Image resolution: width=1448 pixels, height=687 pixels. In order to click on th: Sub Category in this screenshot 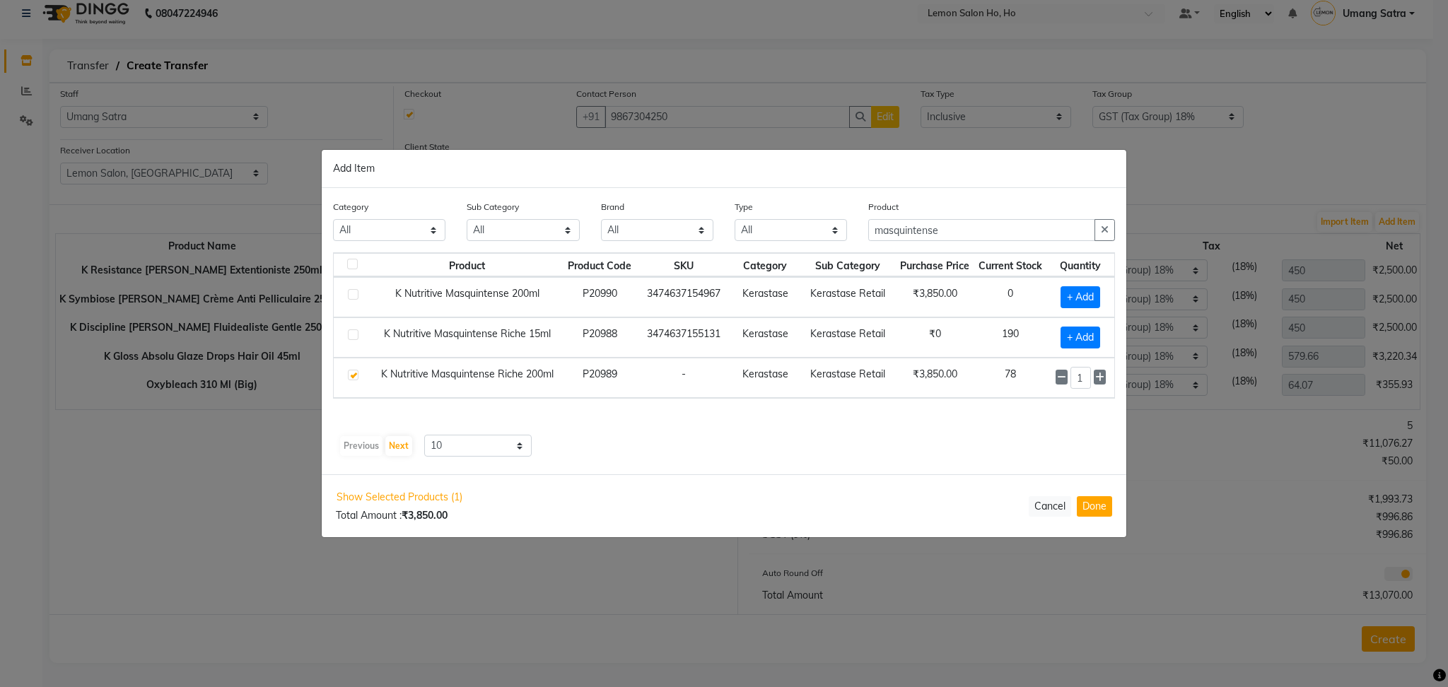, I will do `click(848, 265)`.